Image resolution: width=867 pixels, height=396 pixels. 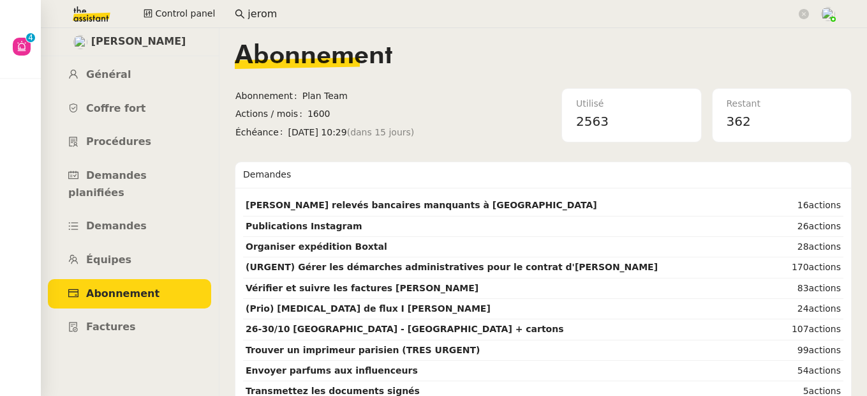 I want to click on td: 99, so click(x=809, y=350).